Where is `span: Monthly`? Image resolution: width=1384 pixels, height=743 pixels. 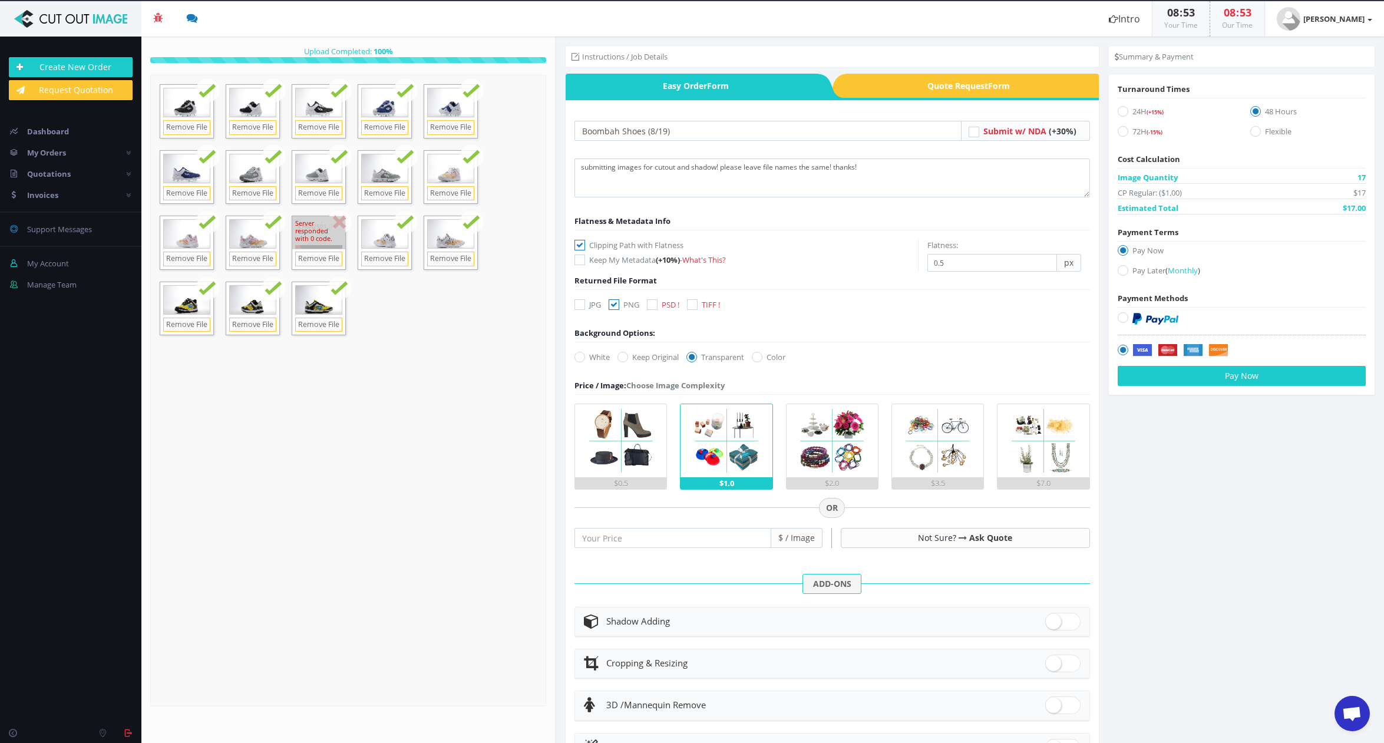 span: Monthly is located at coordinates (1183, 271).